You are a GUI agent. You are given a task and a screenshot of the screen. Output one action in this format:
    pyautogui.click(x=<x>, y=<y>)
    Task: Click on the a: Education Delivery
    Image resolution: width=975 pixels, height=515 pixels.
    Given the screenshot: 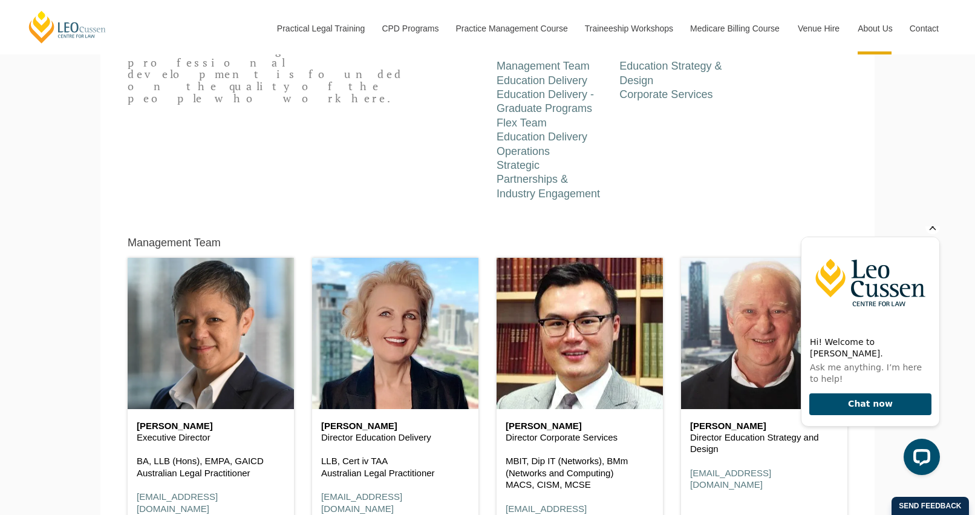 What is the action you would take?
    pyautogui.click(x=542, y=80)
    